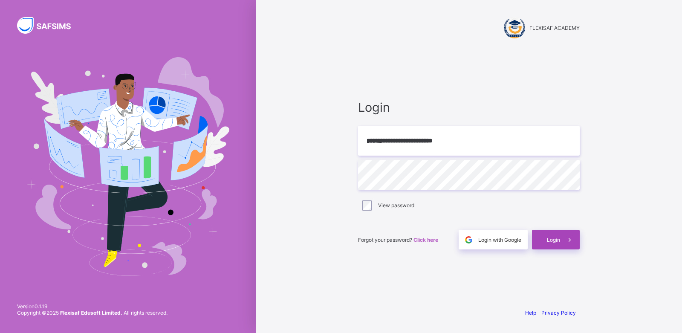 The height and width of the screenshot is (333, 682). I want to click on img: Hero Image, so click(128, 166).